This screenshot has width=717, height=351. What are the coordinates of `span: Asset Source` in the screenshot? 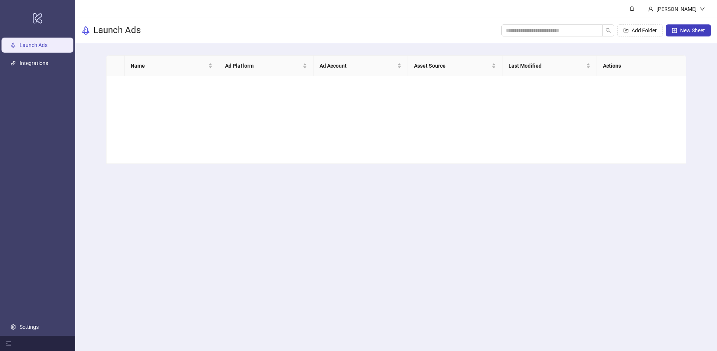 It's located at (452, 66).